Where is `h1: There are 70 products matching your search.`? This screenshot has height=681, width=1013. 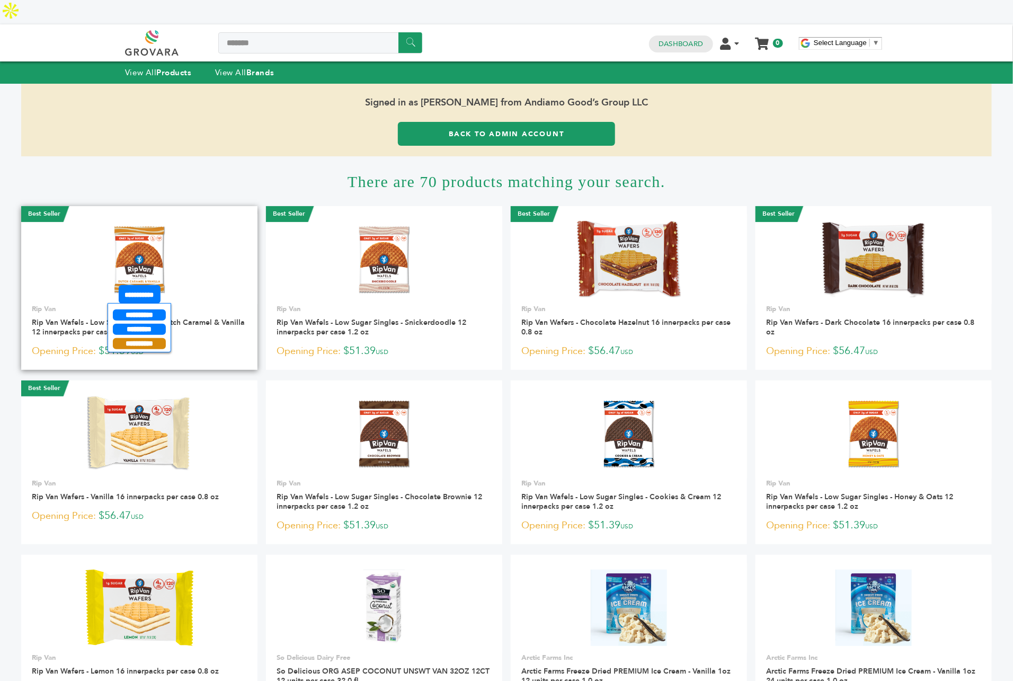 h1: There are 70 products matching your search. is located at coordinates (506, 181).